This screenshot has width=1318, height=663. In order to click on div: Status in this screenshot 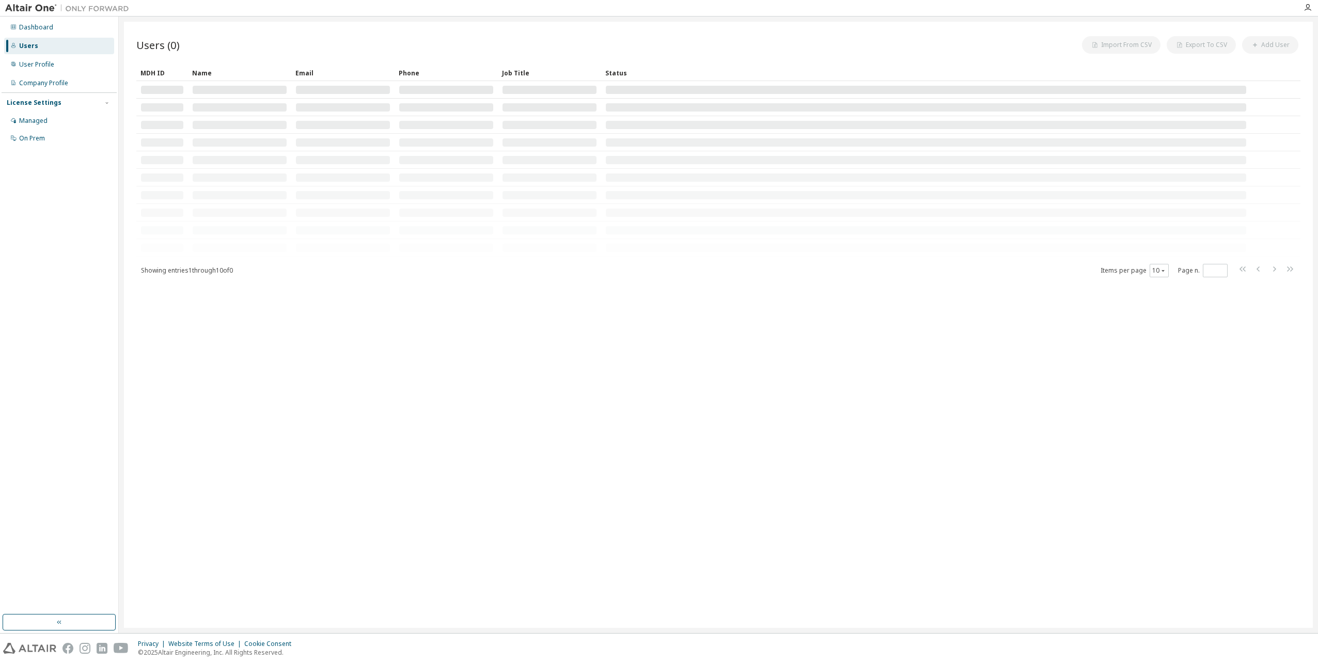, I will do `click(926, 73)`.